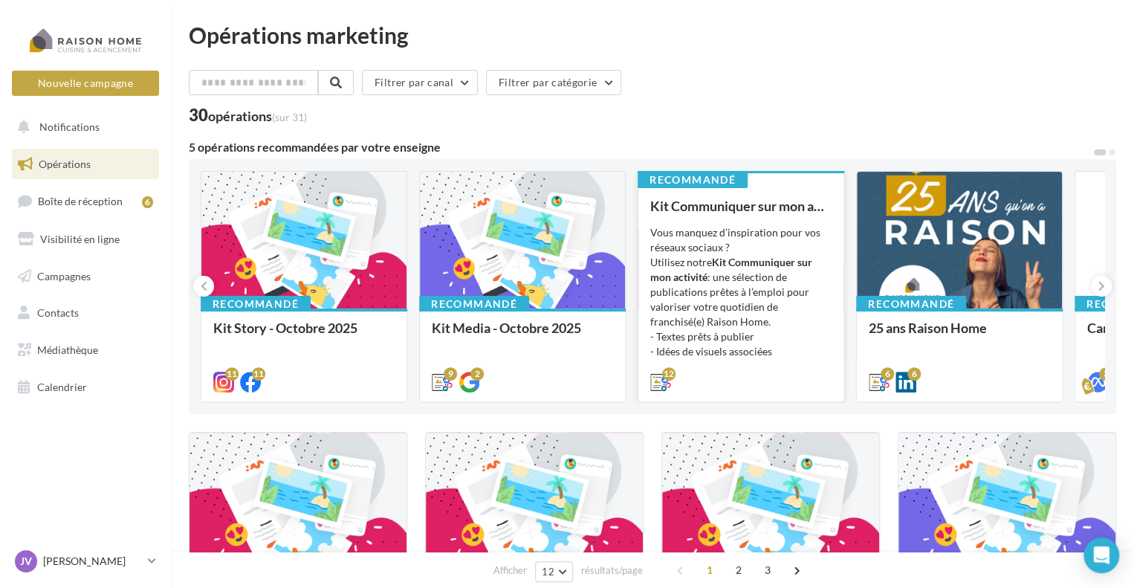 The image size is (1134, 588). Describe the element at coordinates (68, 349) in the screenshot. I see `span: Médiathèque` at that location.